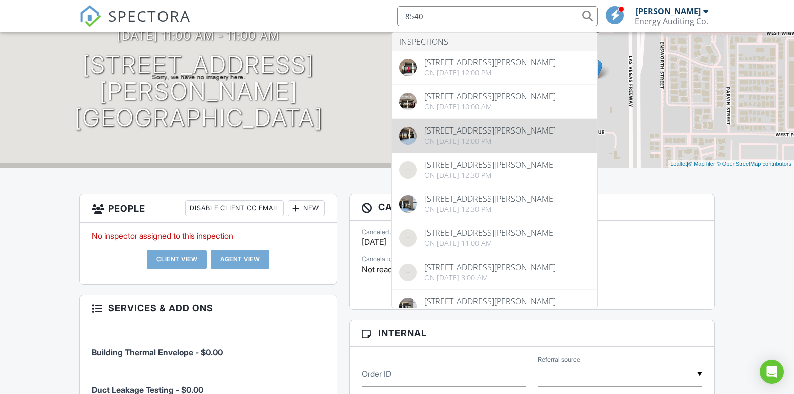 This screenshot has width=794, height=394. What do you see at coordinates (497, 16) in the screenshot?
I see `input: Search everything...` at bounding box center [497, 16].